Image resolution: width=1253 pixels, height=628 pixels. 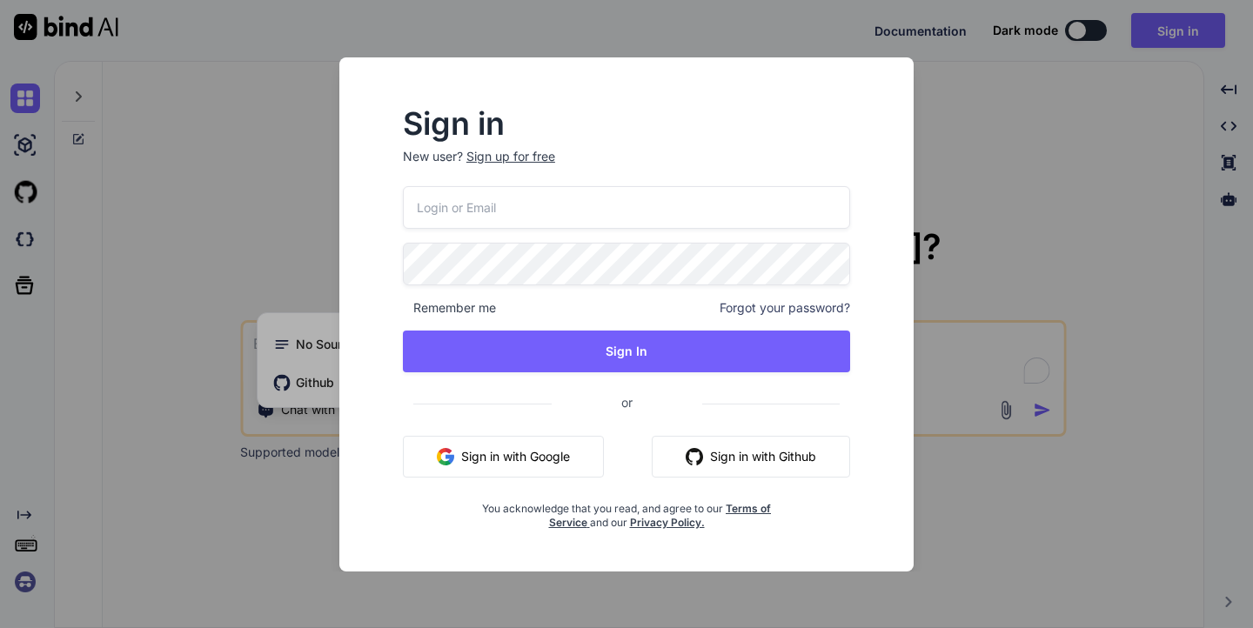 What do you see at coordinates (626, 124) in the screenshot?
I see `h2: Sign in` at bounding box center [626, 124].